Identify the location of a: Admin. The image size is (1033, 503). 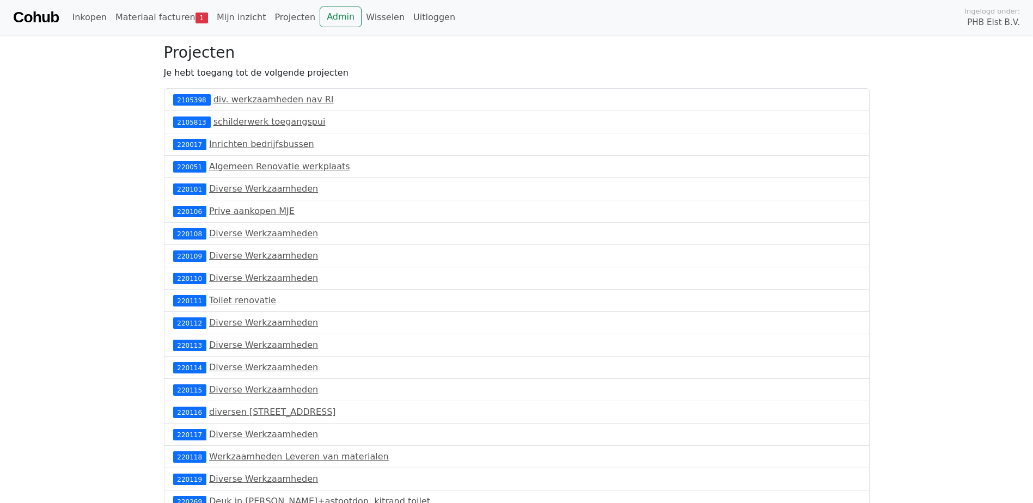
(340, 17).